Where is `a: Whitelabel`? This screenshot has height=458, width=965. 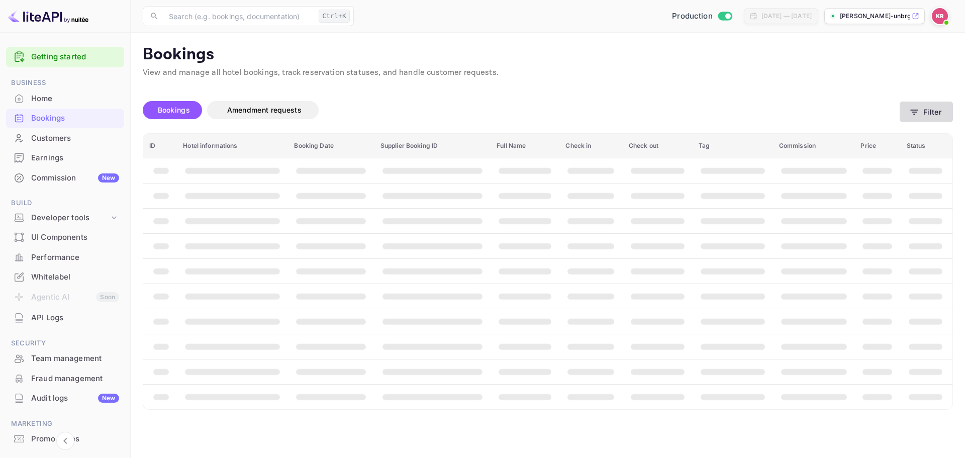 a: Whitelabel is located at coordinates (65, 276).